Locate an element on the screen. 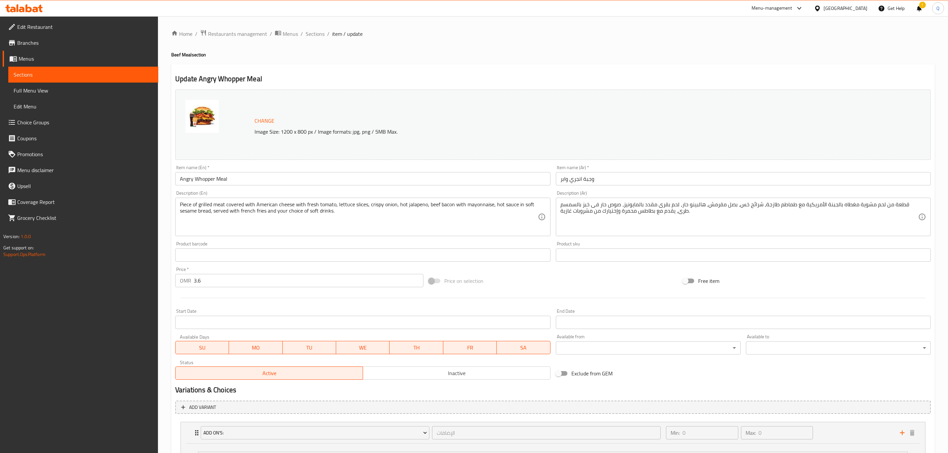 Image resolution: width=948 pixels, height=453 pixels. input: Enter name En is located at coordinates (363, 179).